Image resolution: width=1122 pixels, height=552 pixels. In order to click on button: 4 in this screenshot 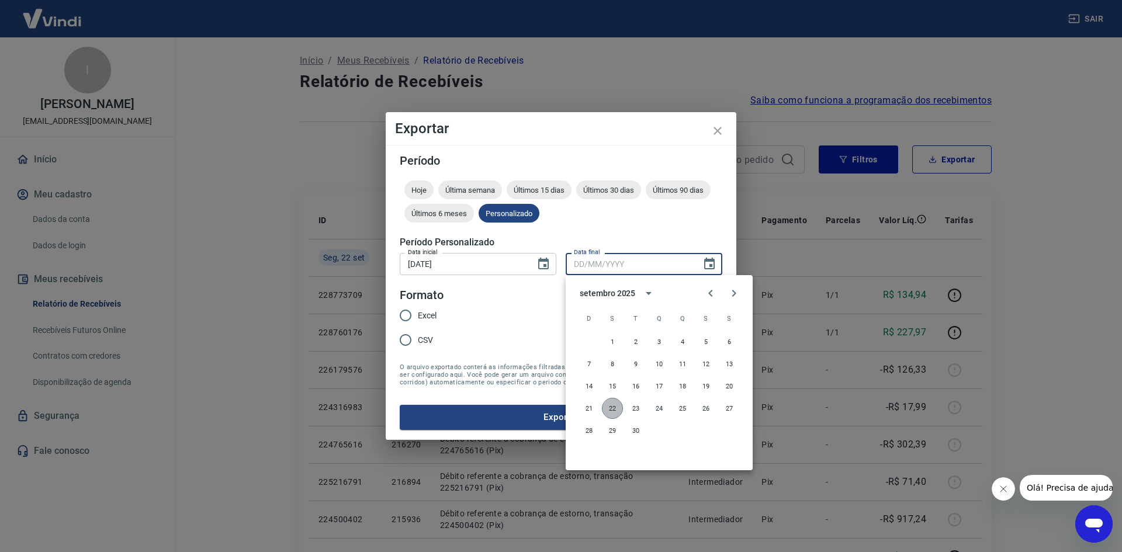, I will do `click(683, 342)`.